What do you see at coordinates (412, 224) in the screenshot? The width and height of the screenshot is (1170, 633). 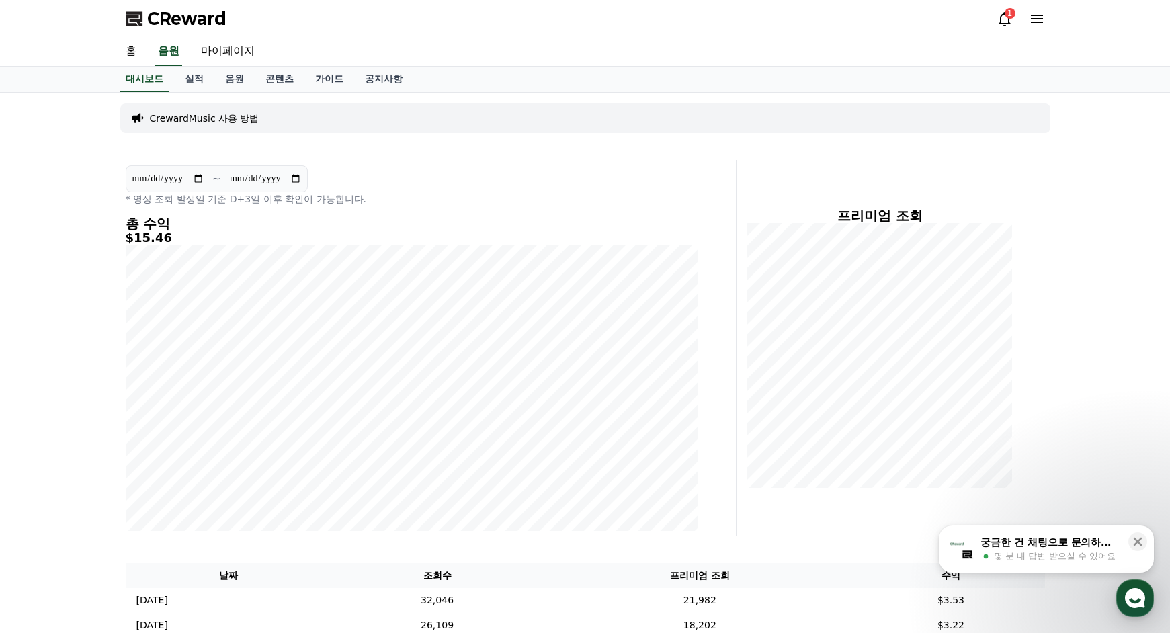 I see `h4: 총 수익` at bounding box center [412, 224].